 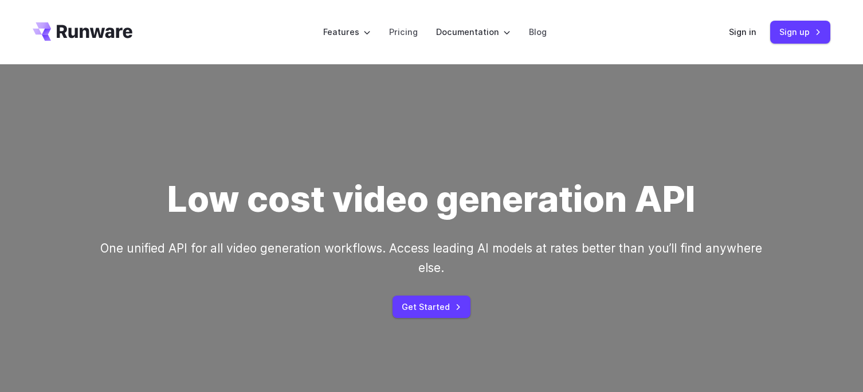 What do you see at coordinates (743, 32) in the screenshot?
I see `a: Sign in` at bounding box center [743, 32].